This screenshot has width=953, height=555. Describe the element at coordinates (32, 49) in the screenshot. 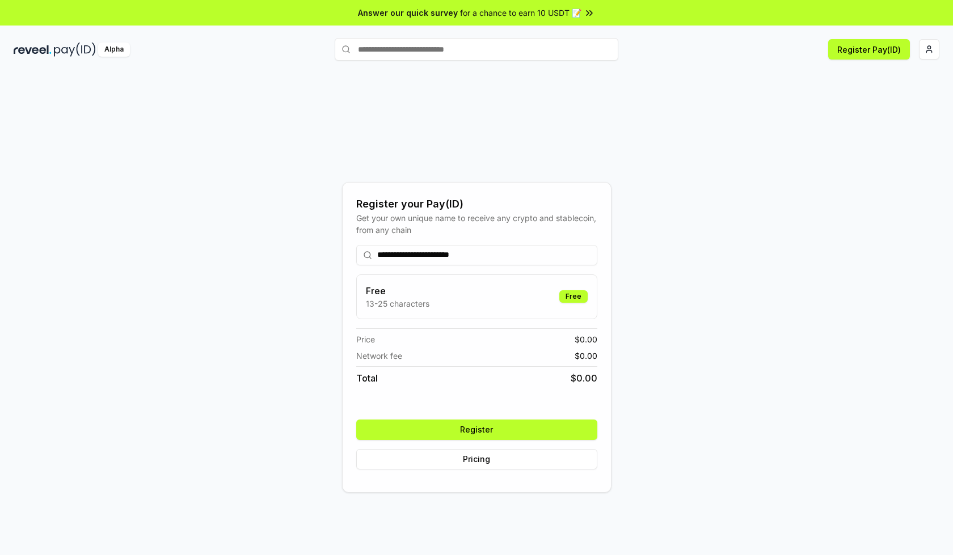

I see `img: reveel_dark` at that location.